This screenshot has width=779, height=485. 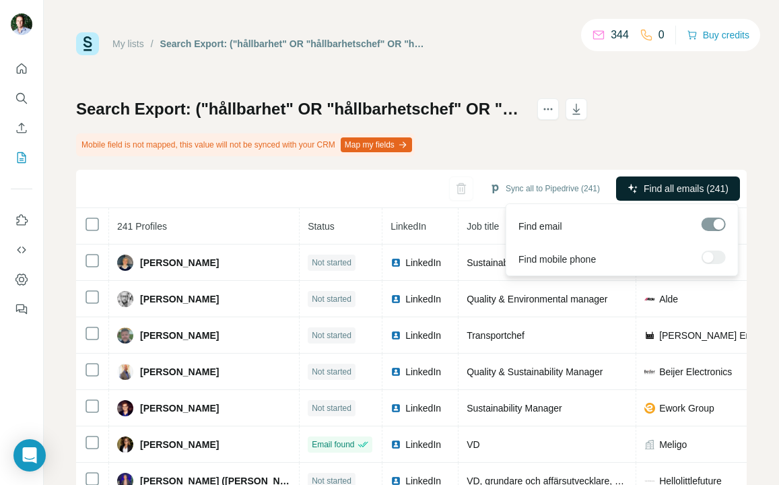 What do you see at coordinates (717, 35) in the screenshot?
I see `button: Buy credits` at bounding box center [717, 35].